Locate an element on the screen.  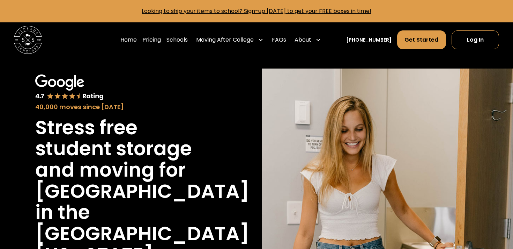
a: Get Started is located at coordinates (421, 40).